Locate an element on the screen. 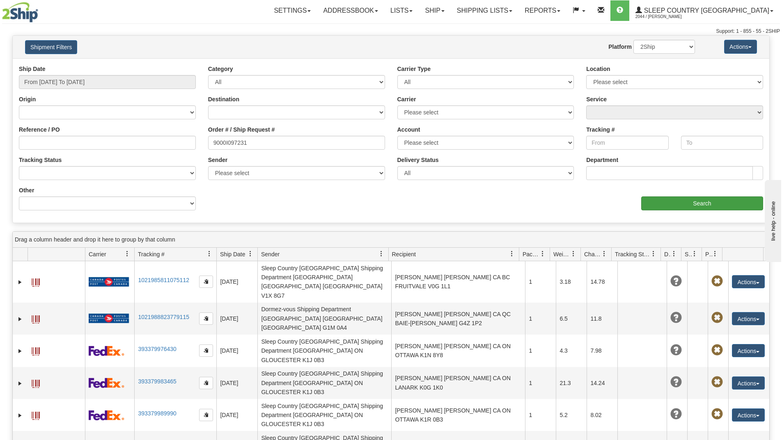 The image size is (782, 440). a: Delivery Status filter column settings is located at coordinates (674, 254).